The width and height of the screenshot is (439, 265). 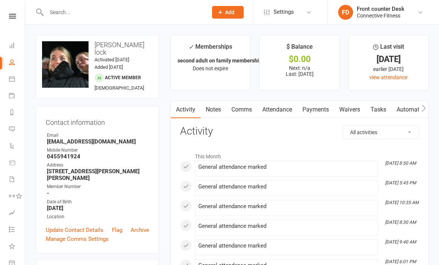 What do you see at coordinates (17, 80) in the screenshot?
I see `a: Calendar` at bounding box center [17, 80].